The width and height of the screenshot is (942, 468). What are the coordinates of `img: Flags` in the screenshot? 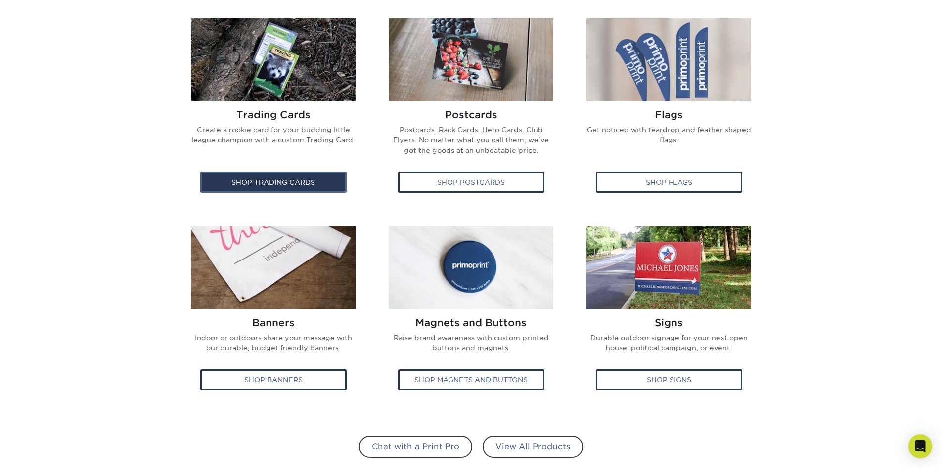 It's located at (669, 59).